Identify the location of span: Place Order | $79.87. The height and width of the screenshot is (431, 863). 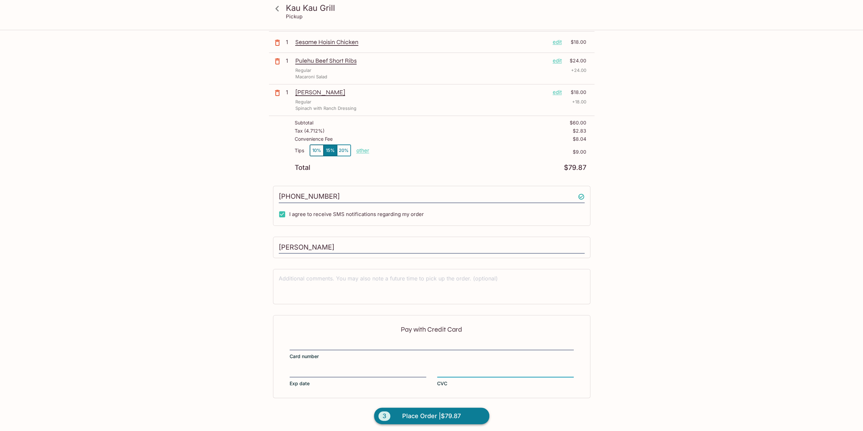
(431, 416).